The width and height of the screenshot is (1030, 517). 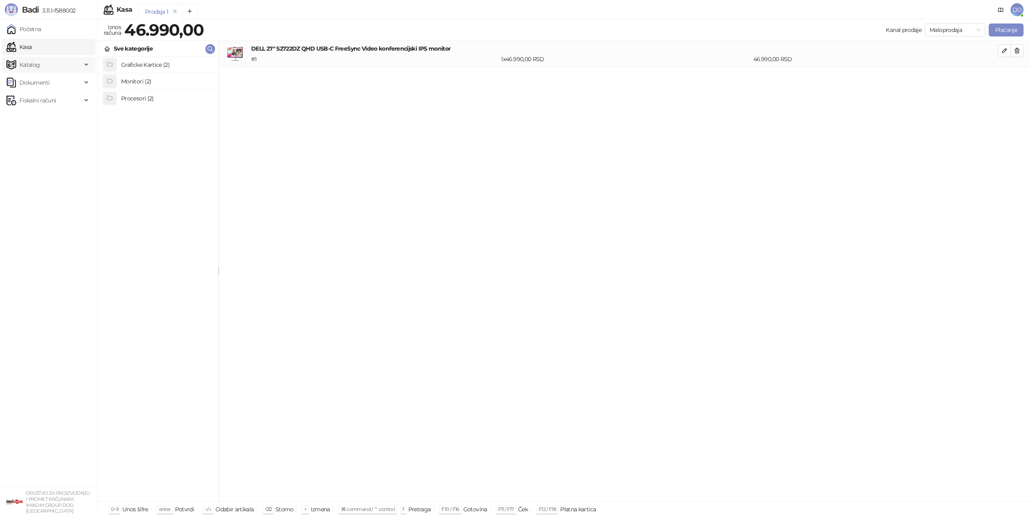 What do you see at coordinates (15, 502) in the screenshot?
I see `img: 64x64-companyLogo-ba4ce7da-bbda-4f79-9794-87bdbc2f38e5.png` at bounding box center [15, 502].